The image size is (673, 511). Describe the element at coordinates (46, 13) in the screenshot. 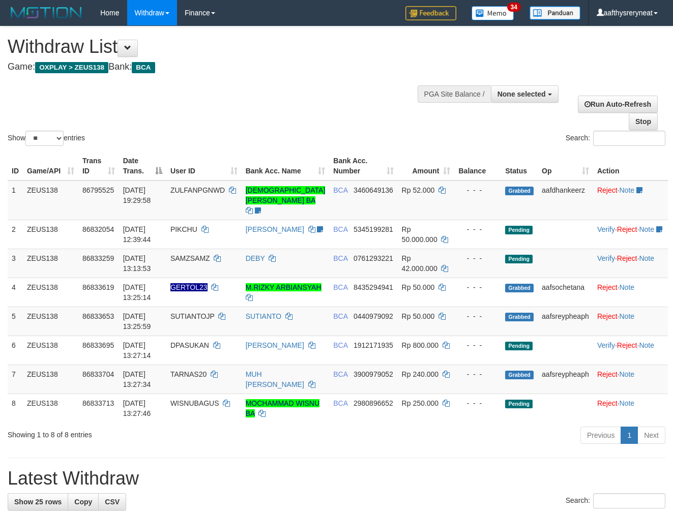

I see `img: MOTION_logo.png` at that location.